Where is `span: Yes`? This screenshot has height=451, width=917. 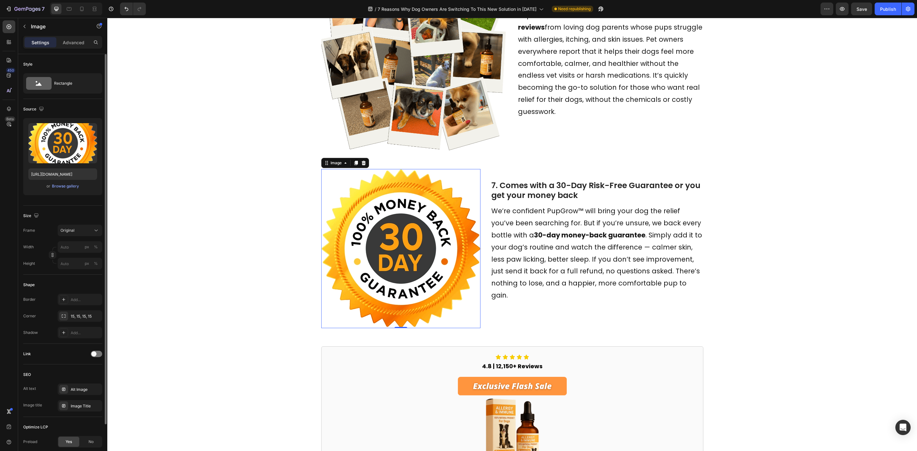
span: Yes is located at coordinates (69, 442).